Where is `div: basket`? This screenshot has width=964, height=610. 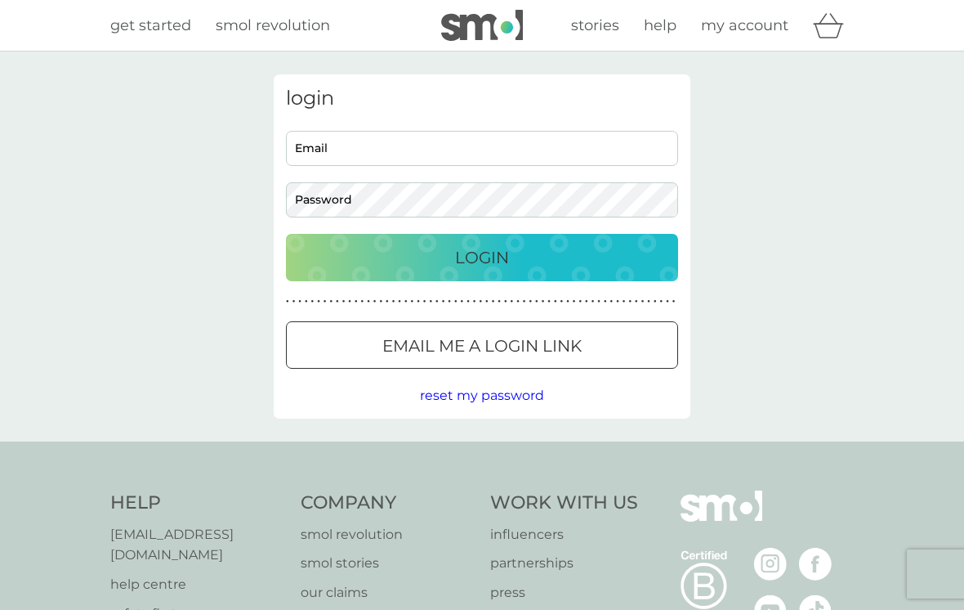 div: basket is located at coordinates (834, 25).